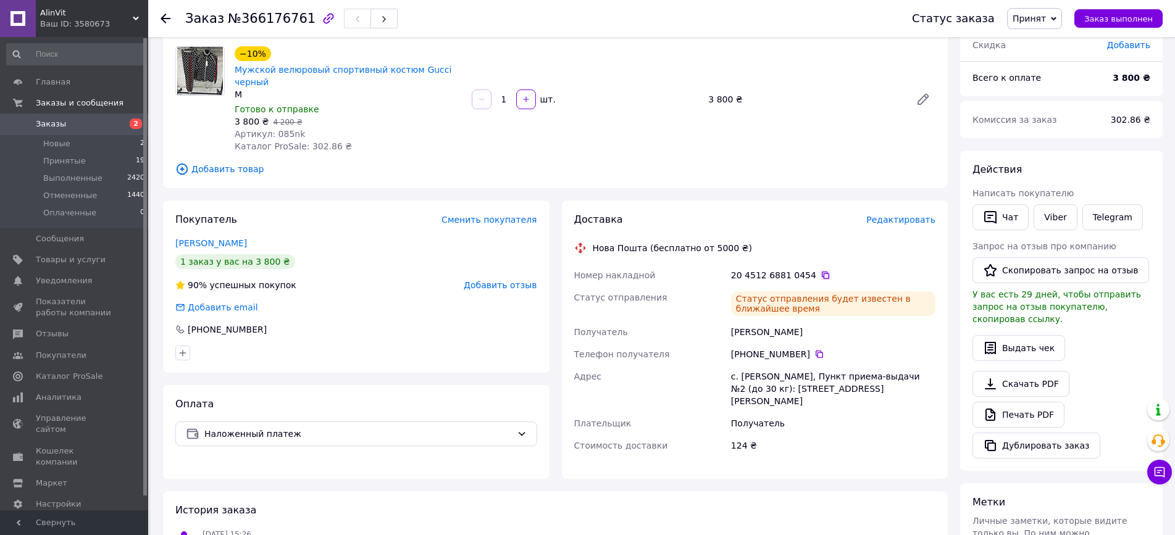  What do you see at coordinates (53, 82) in the screenshot?
I see `span: Главная` at bounding box center [53, 82].